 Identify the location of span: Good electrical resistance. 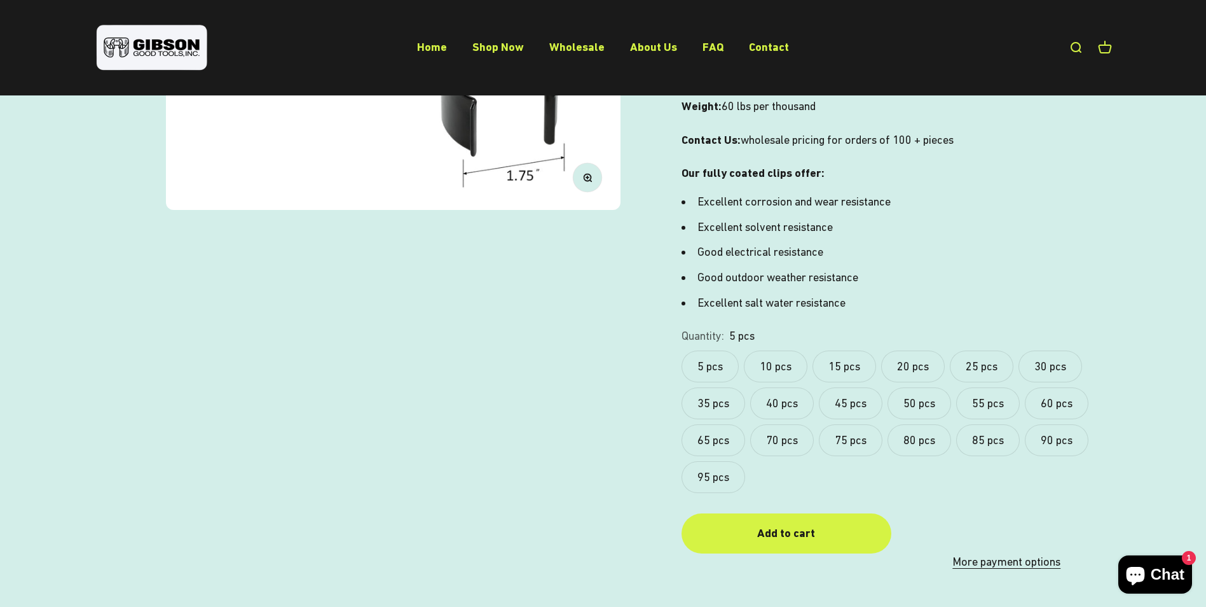
(761, 251).